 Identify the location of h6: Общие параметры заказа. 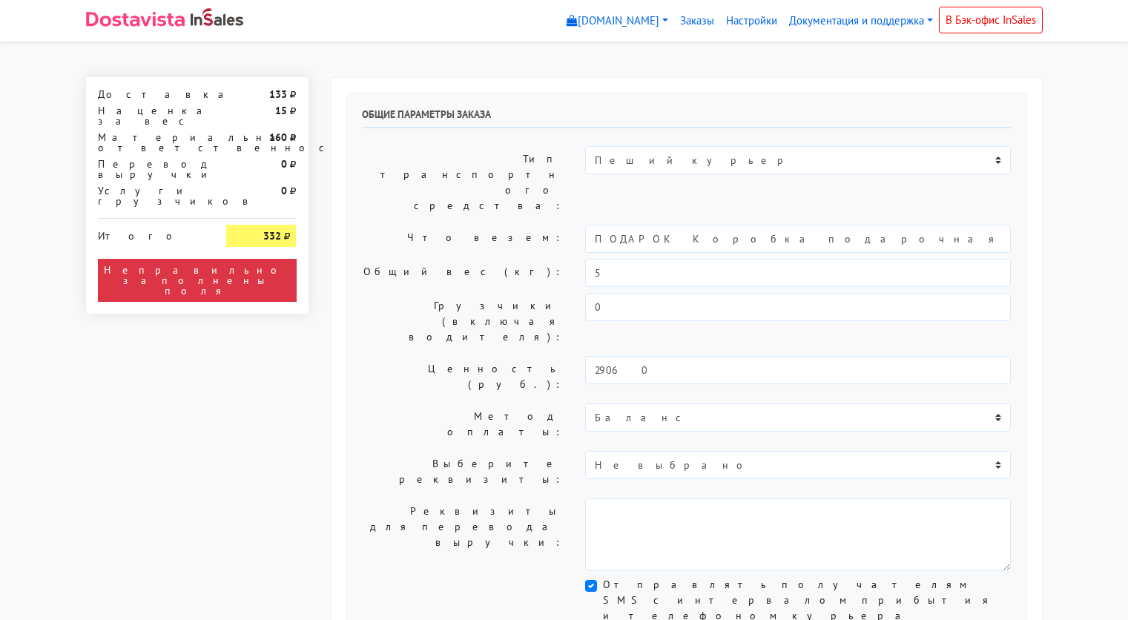
(687, 118).